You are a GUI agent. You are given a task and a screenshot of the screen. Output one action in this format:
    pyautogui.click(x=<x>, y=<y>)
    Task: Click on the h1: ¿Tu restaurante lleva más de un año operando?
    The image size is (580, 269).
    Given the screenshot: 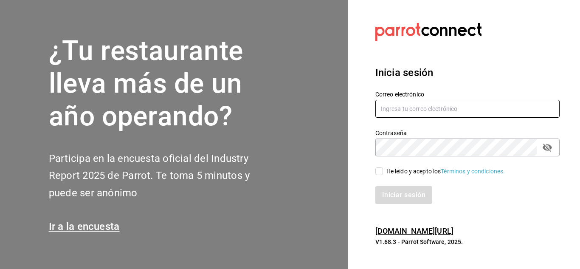 What is the action you would take?
    pyautogui.click(x=164, y=84)
    